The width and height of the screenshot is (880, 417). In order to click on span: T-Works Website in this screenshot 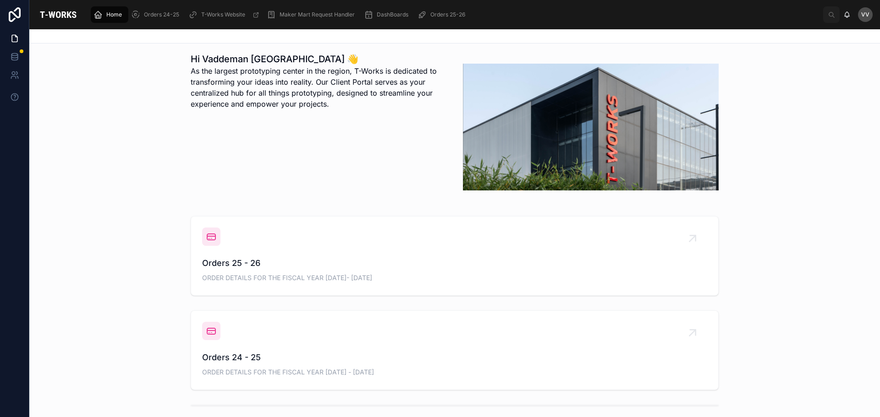, I will do `click(223, 15)`.